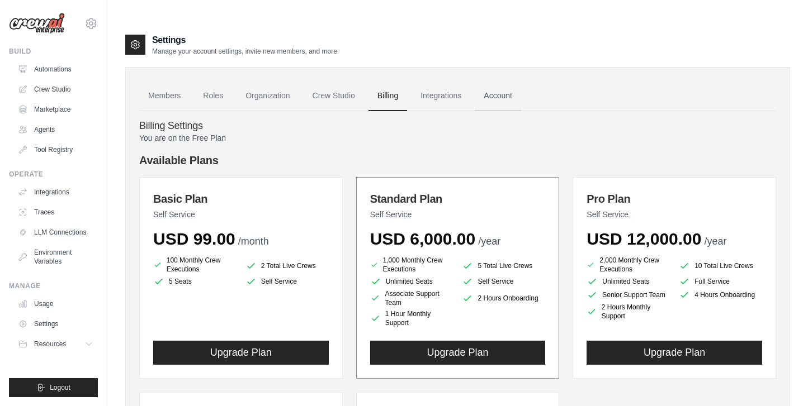  I want to click on a: Tool Registry, so click(55, 150).